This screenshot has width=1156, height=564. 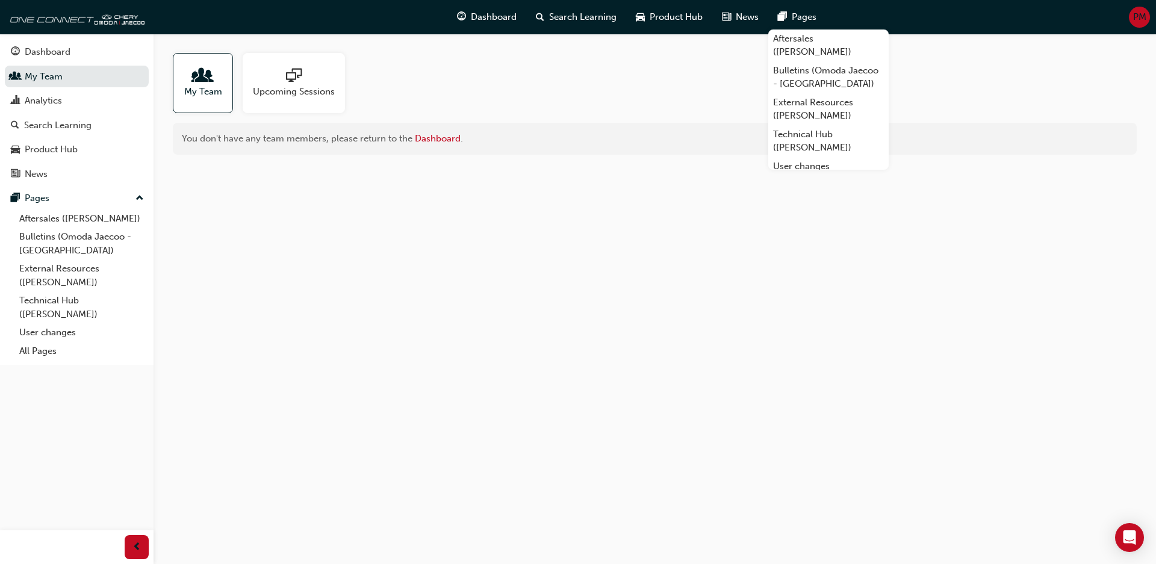 I want to click on span: sessionType_ONLINE_URL-icon, so click(x=294, y=76).